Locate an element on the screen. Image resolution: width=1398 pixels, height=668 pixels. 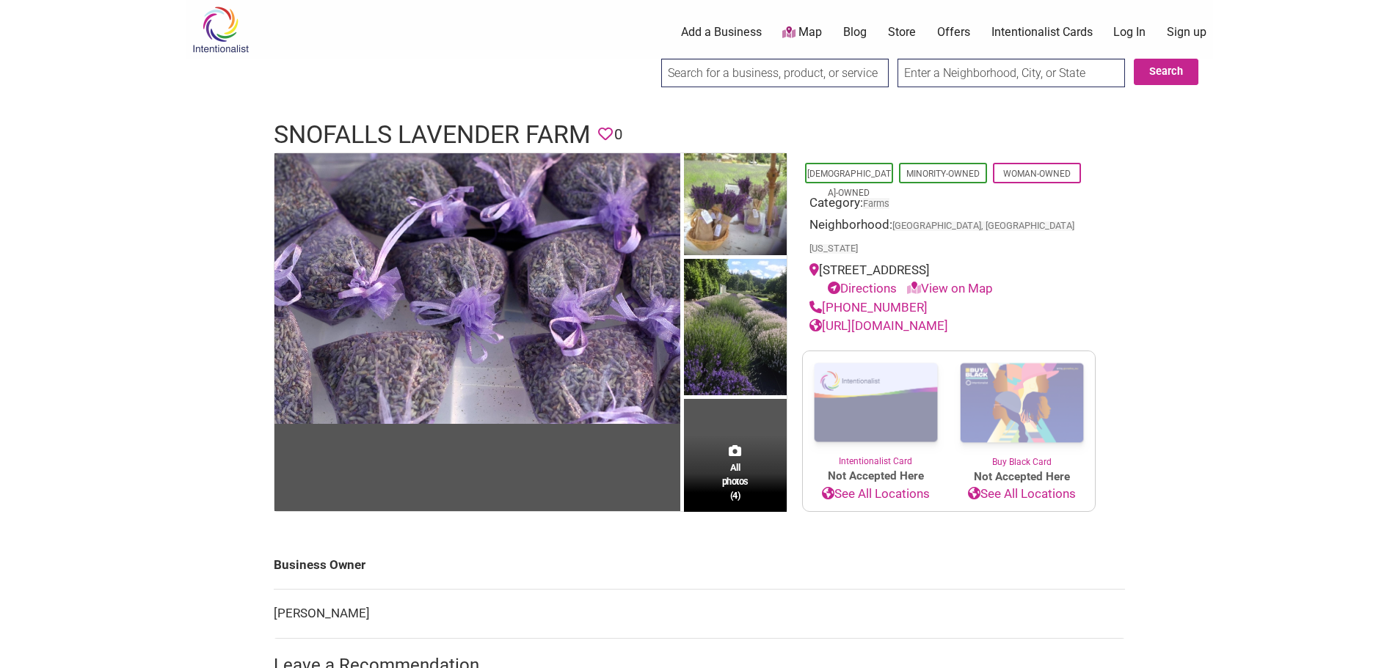
a: Store is located at coordinates (902, 32).